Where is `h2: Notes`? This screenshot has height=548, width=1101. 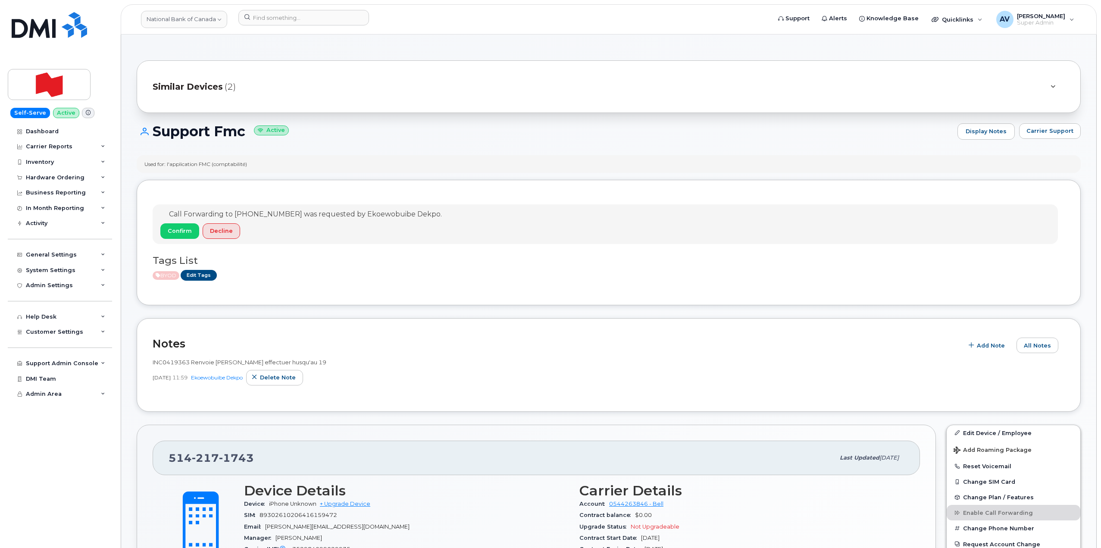
h2: Notes is located at coordinates (556, 344).